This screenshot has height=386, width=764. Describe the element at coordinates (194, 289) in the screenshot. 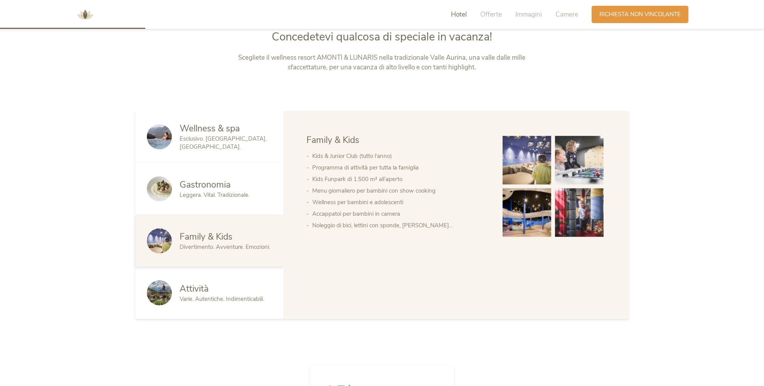

I see `span: Attività` at that location.